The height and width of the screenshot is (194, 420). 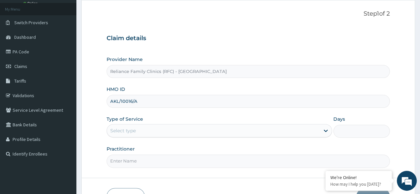 What do you see at coordinates (20, 42) in the screenshot?
I see `img: d_794563401_company_1708531726252_794563401` at bounding box center [20, 42].